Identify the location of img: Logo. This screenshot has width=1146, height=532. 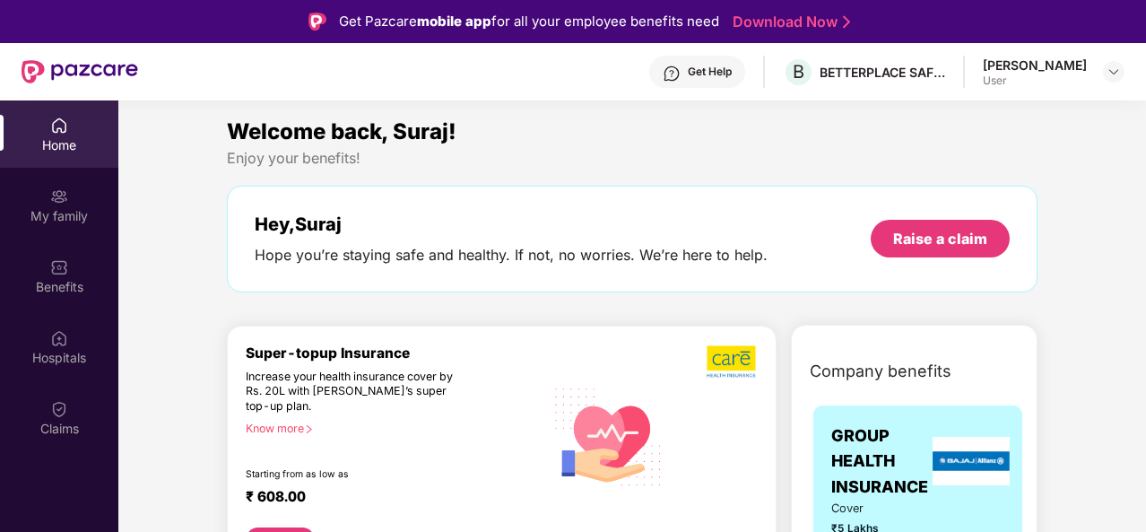
(317, 22).